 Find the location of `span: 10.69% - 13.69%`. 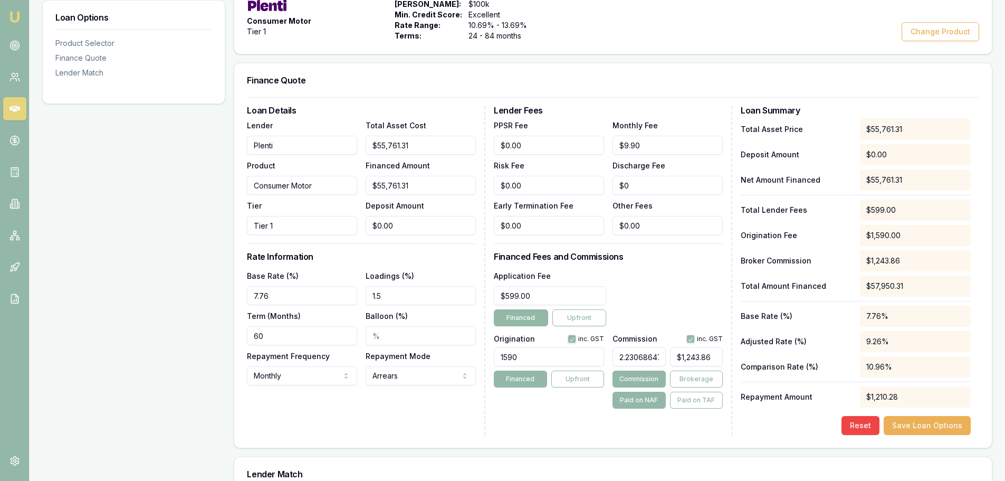

span: 10.69% - 13.69% is located at coordinates (503, 25).